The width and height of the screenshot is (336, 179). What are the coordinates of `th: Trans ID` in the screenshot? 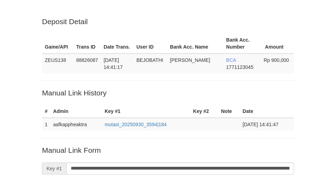 It's located at (87, 43).